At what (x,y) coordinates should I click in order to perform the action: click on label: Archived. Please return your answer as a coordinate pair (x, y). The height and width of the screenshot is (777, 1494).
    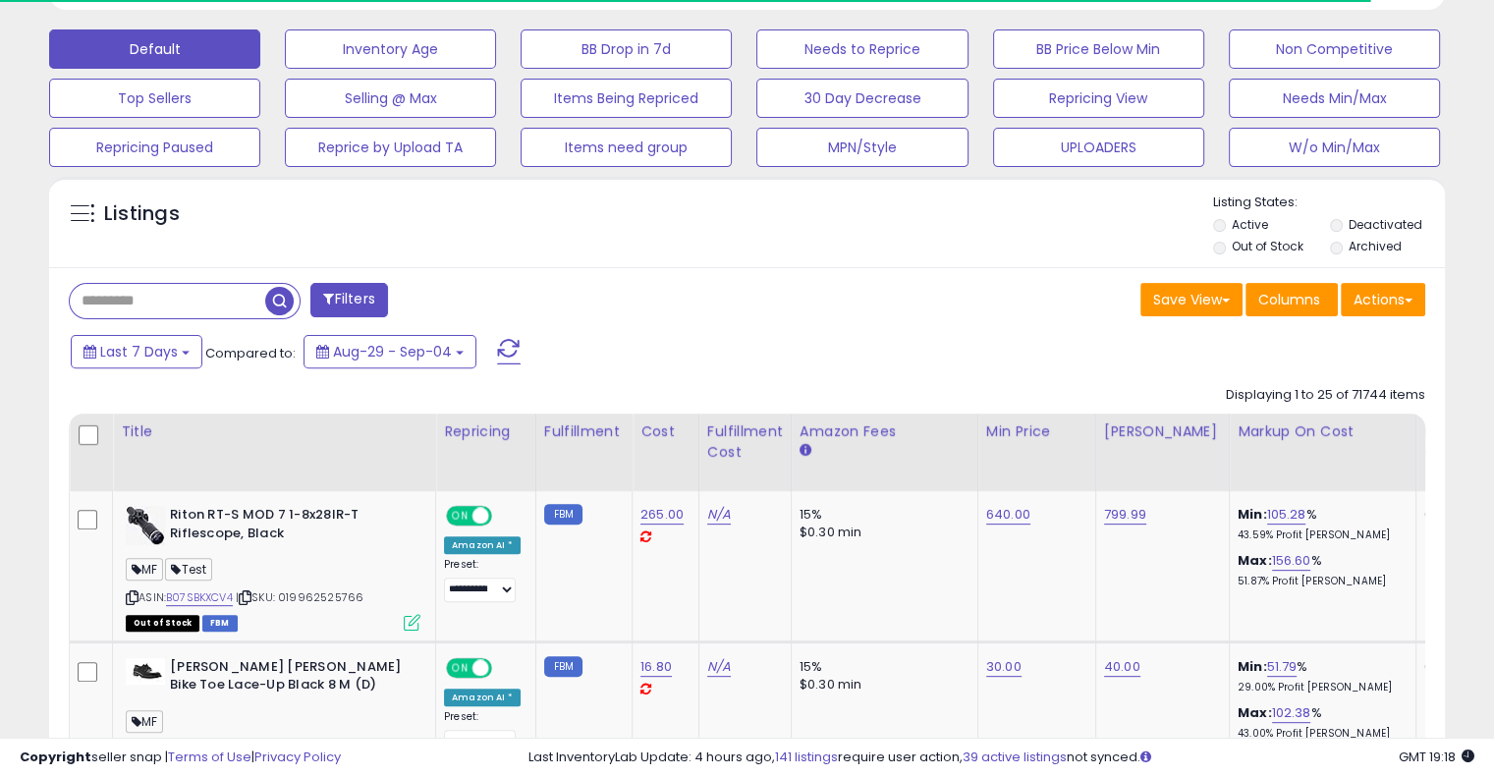
    Looking at the image, I should click on (1375, 246).